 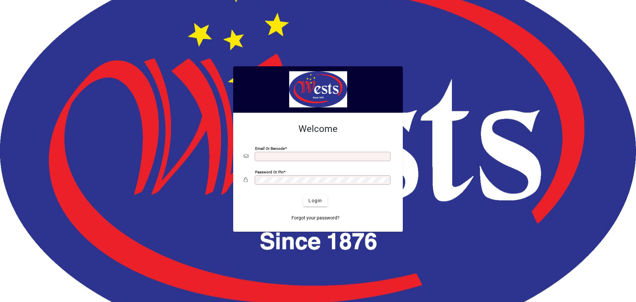 What do you see at coordinates (315, 218) in the screenshot?
I see `span: Forgot your password?` at bounding box center [315, 218].